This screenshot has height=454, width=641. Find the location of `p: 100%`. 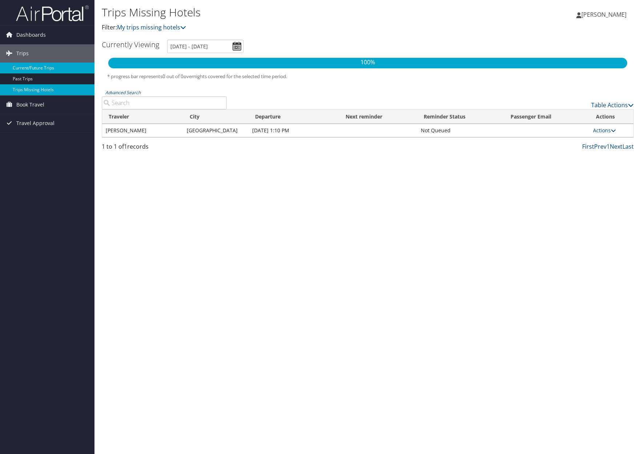

p: 100% is located at coordinates (368, 63).